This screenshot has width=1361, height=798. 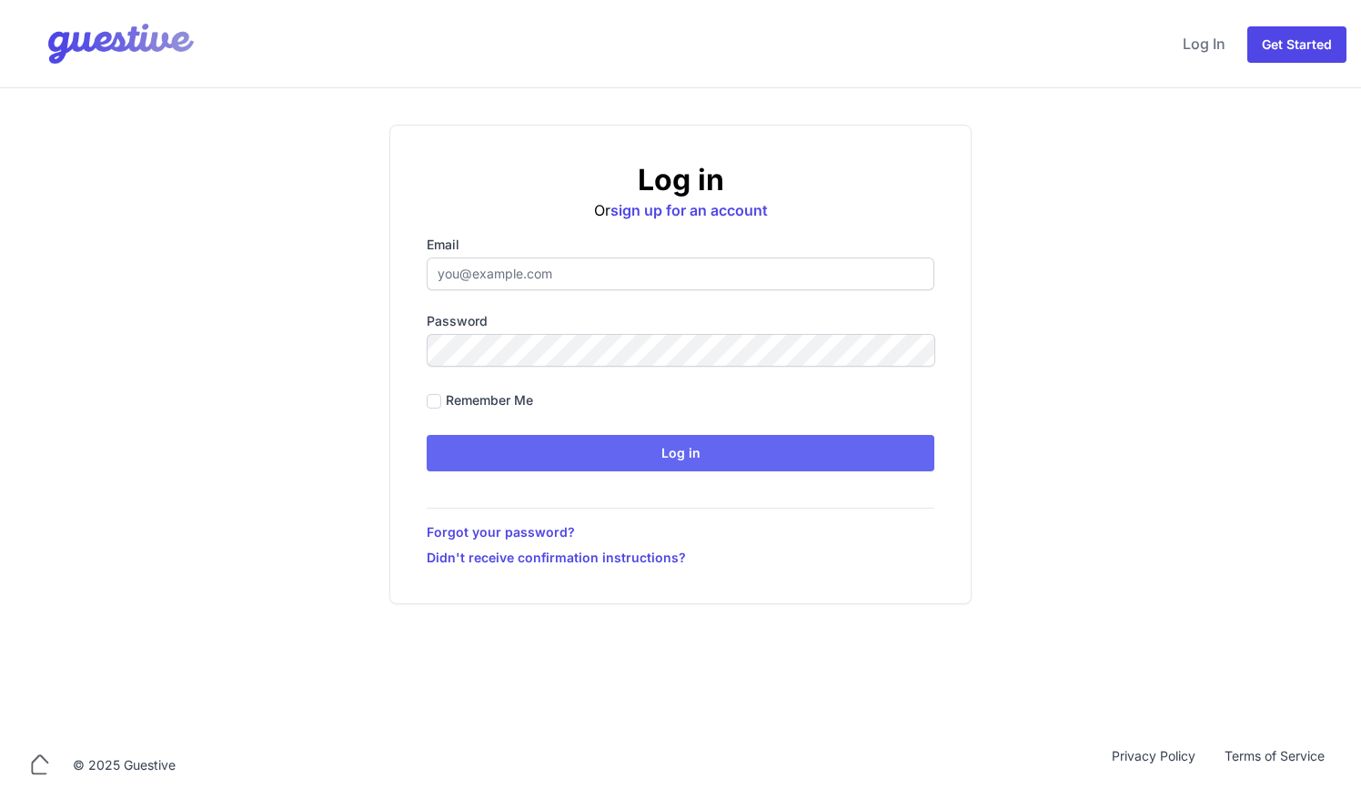 I want to click on input: you@example.com, so click(x=681, y=274).